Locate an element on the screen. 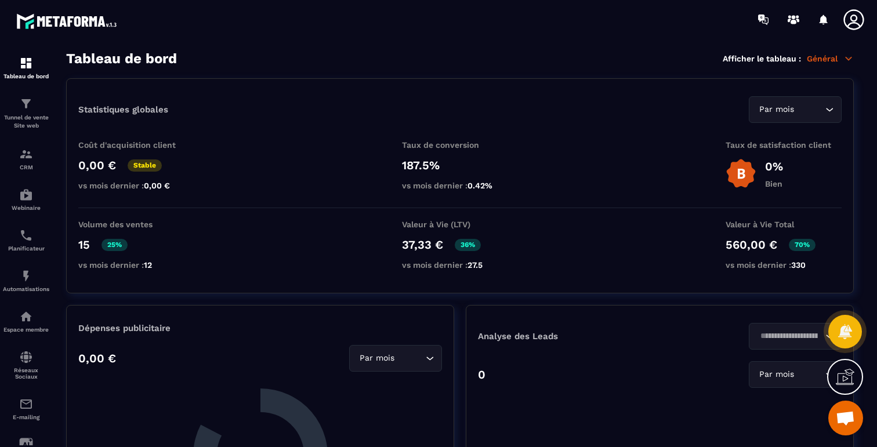  p: 0 is located at coordinates (481, 375).